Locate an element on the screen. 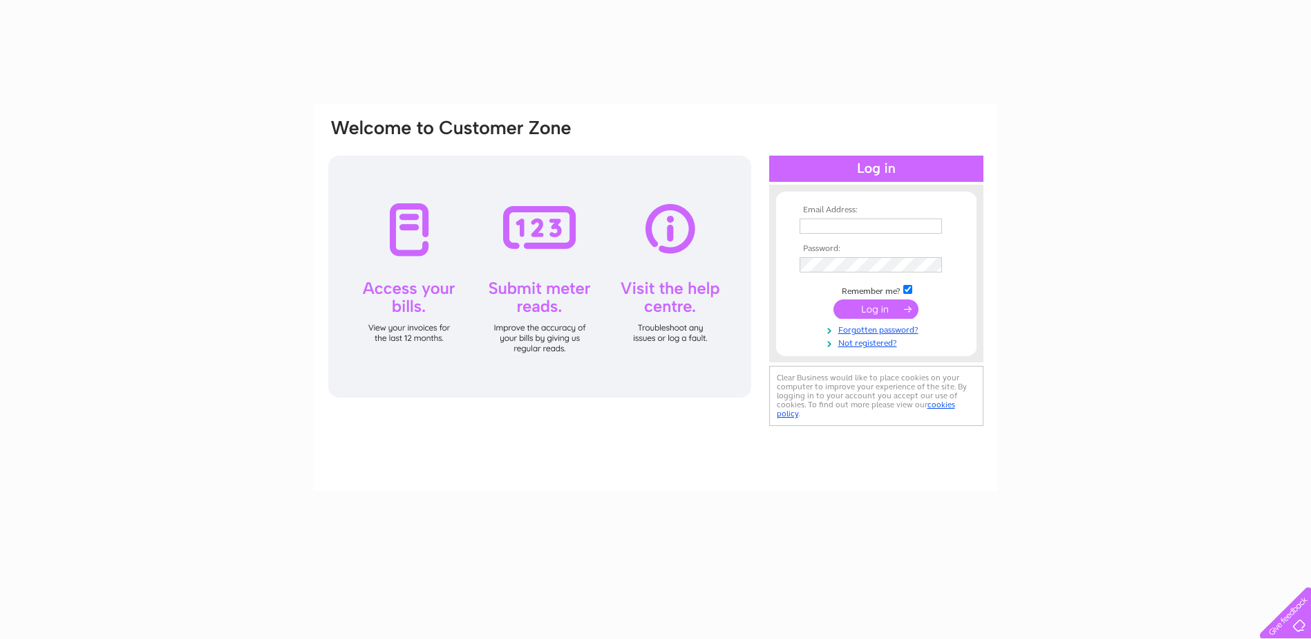 The height and width of the screenshot is (639, 1311). a: Forgotten password? is located at coordinates (878, 328).